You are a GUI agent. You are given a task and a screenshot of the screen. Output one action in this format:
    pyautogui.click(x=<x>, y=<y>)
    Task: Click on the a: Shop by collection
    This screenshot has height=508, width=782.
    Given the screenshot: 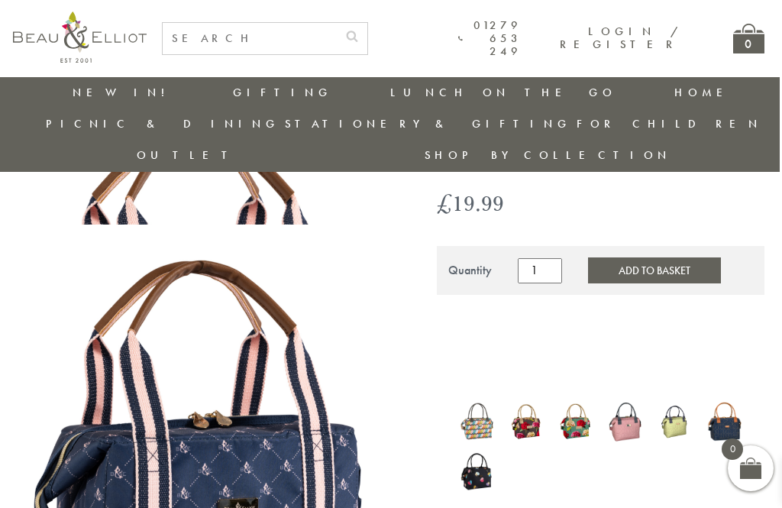 What is the action you would take?
    pyautogui.click(x=548, y=155)
    